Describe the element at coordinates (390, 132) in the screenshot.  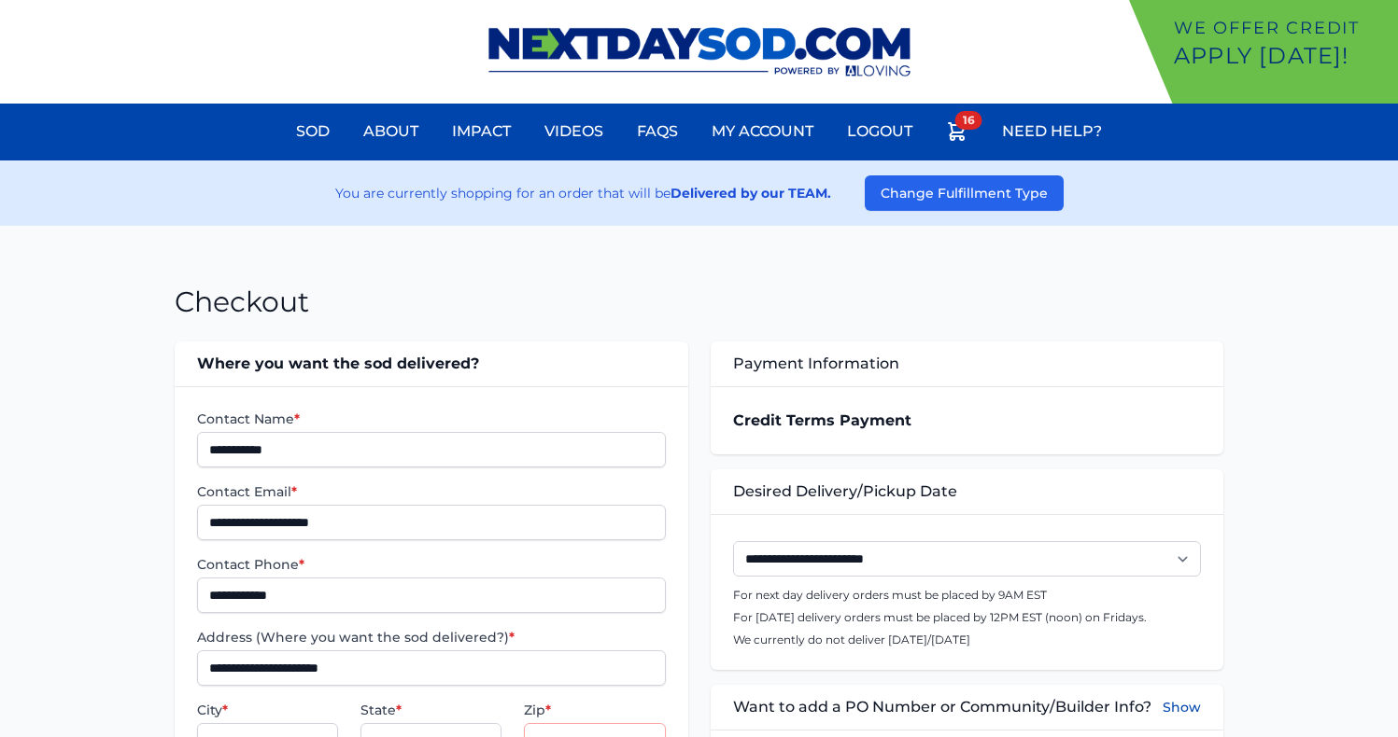
I see `a: About` at that location.